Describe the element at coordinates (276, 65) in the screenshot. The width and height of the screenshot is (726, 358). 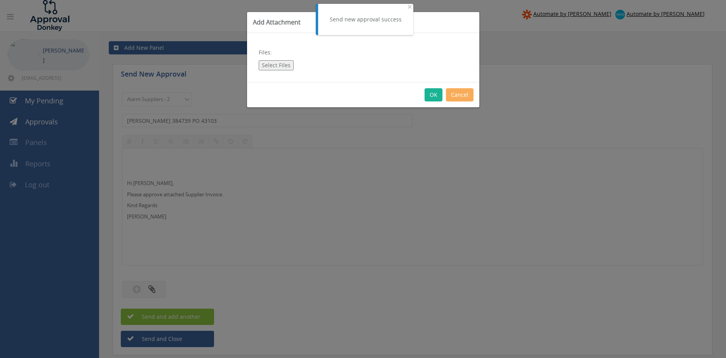
I see `button: Select Files` at that location.